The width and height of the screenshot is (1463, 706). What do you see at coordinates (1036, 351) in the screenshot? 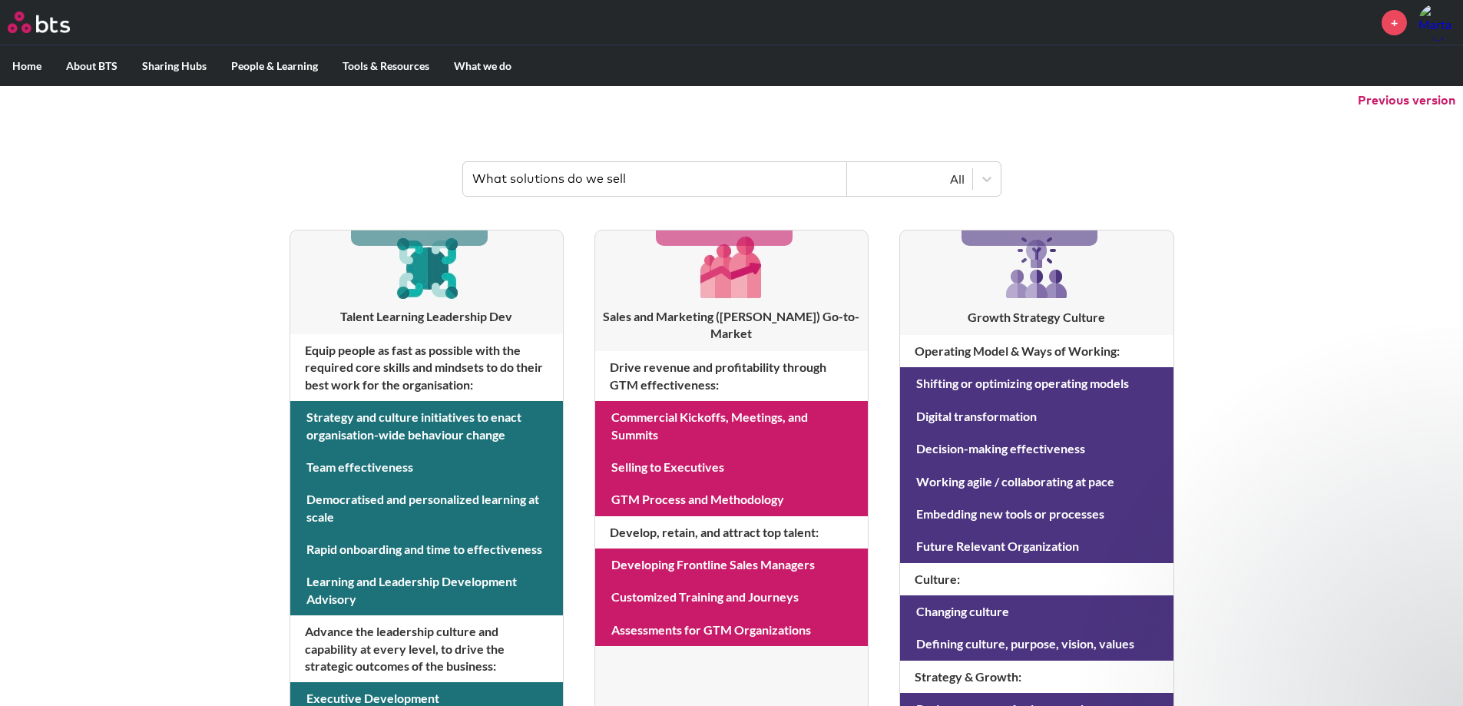
I see `h4: Operating Model & Ways of Working :` at bounding box center [1036, 351].